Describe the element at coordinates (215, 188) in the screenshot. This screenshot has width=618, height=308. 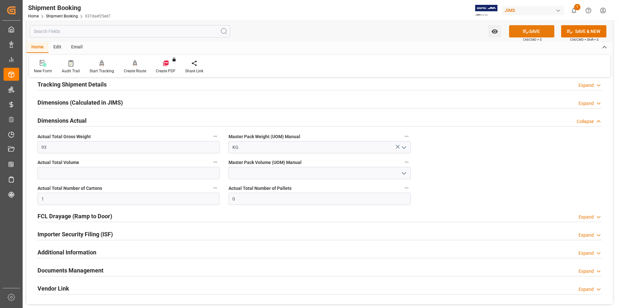
I see `button: Actual Total Number of Cartons` at that location.